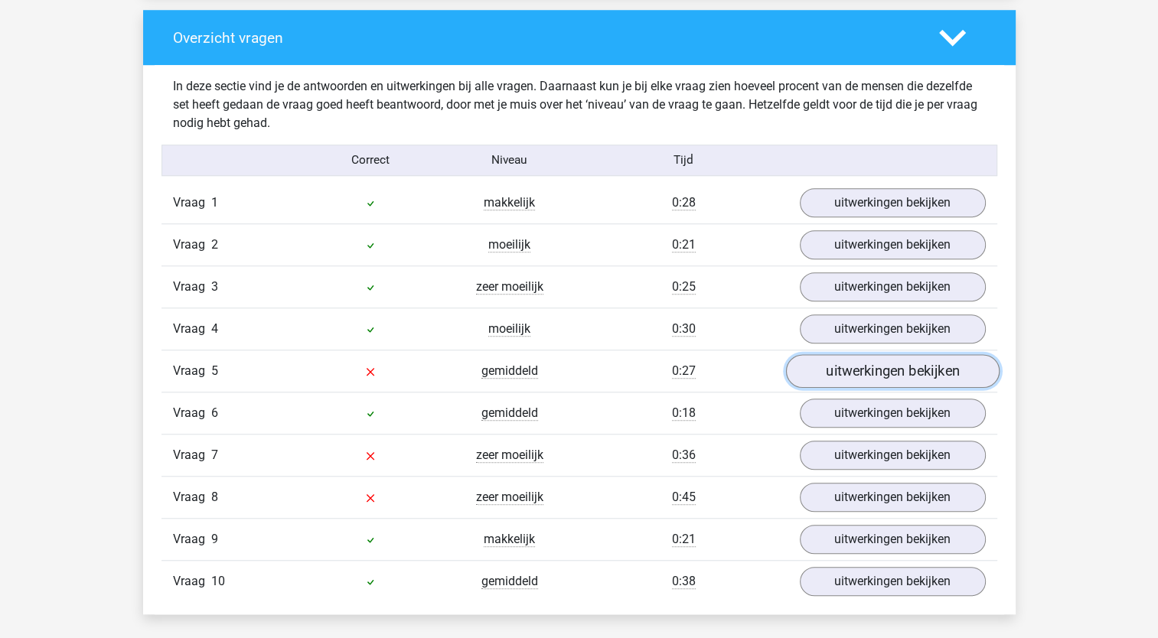 The width and height of the screenshot is (1158, 638). What do you see at coordinates (218, 581) in the screenshot?
I see `span: 10` at bounding box center [218, 581].